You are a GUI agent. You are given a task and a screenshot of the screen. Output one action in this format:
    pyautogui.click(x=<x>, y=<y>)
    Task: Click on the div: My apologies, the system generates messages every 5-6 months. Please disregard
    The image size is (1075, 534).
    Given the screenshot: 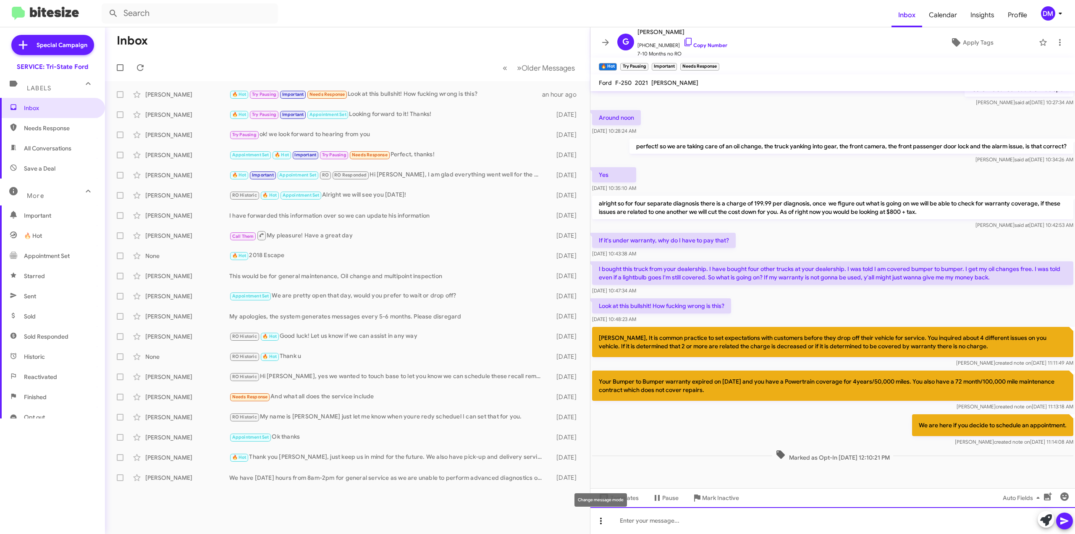 What is the action you would take?
    pyautogui.click(x=388, y=316)
    